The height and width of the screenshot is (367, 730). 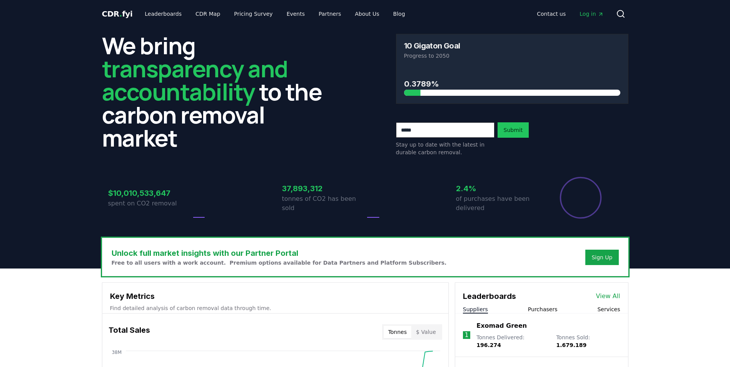 What do you see at coordinates (490, 296) in the screenshot?
I see `h3: Leaderboards` at bounding box center [490, 296].